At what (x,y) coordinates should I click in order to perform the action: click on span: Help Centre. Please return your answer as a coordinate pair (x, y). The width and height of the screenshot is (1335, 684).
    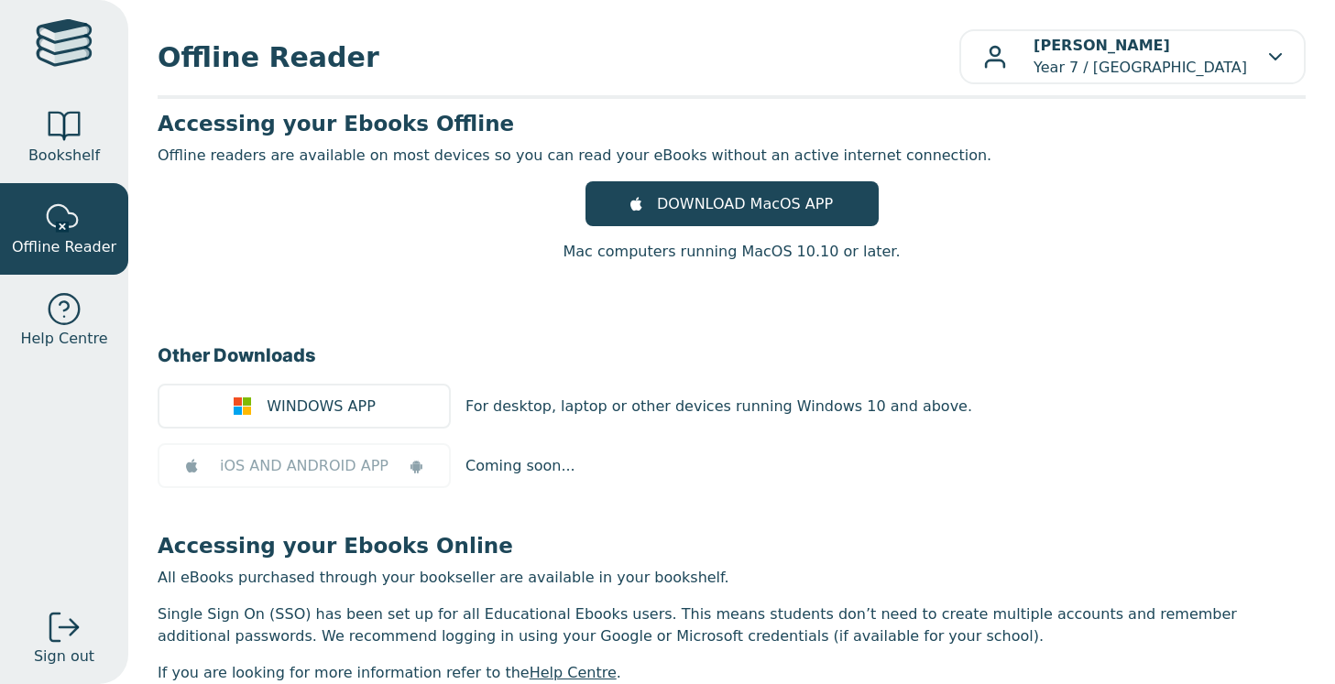
    Looking at the image, I should click on (63, 339).